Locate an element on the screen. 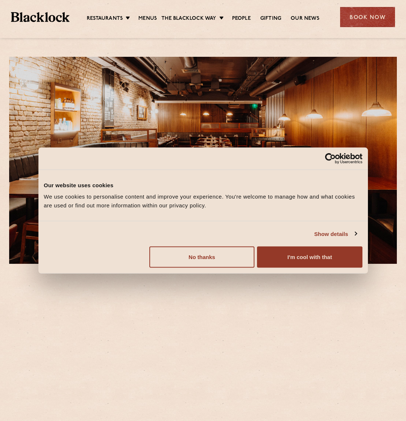  img: BL_Textured_Logo-footer-cropped.svg is located at coordinates (40, 17).